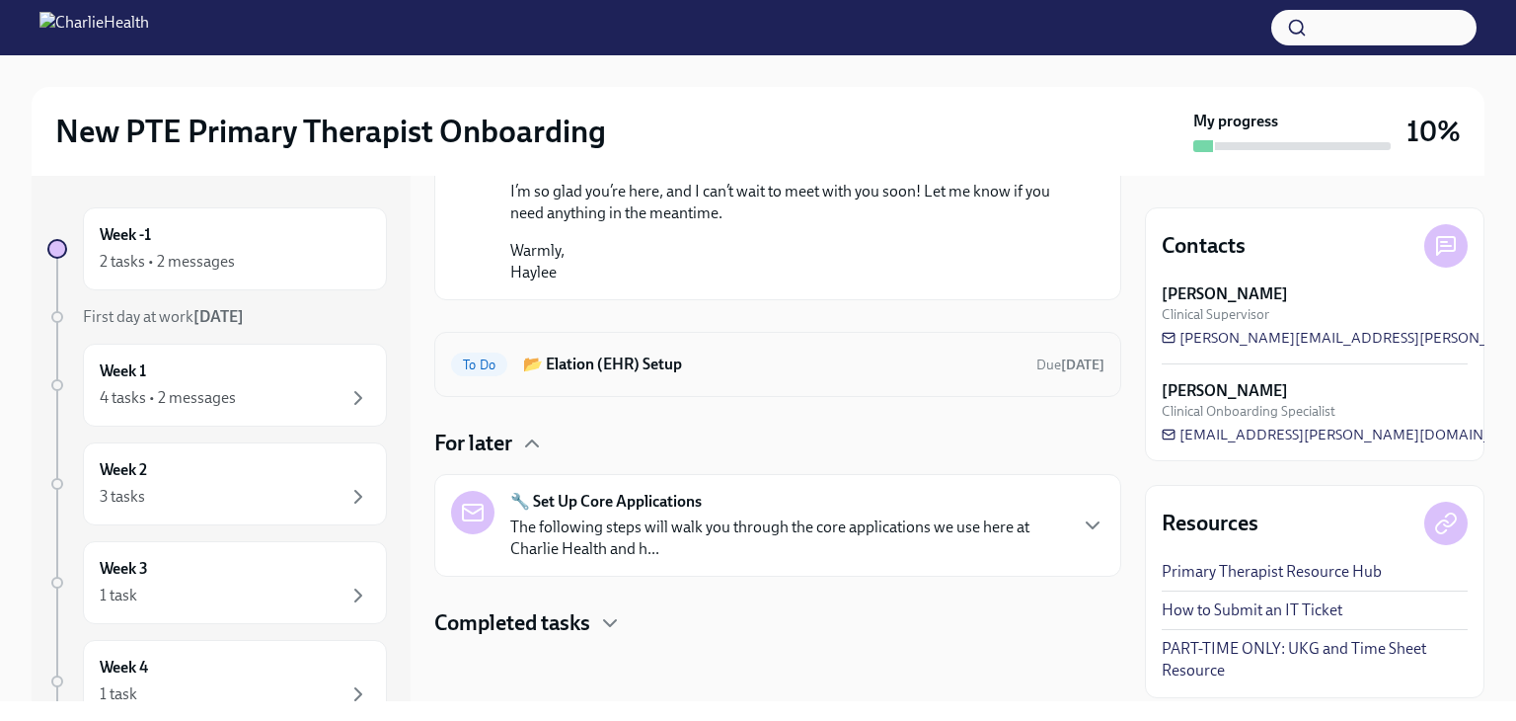 Image resolution: width=1516 pixels, height=721 pixels. Describe the element at coordinates (772, 364) in the screenshot. I see `h6: 📂 Elation (EHR) Setup` at that location.